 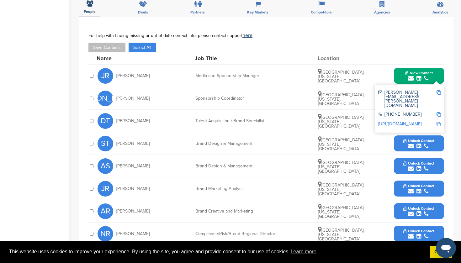 I want to click on span: Partners, so click(x=197, y=12).